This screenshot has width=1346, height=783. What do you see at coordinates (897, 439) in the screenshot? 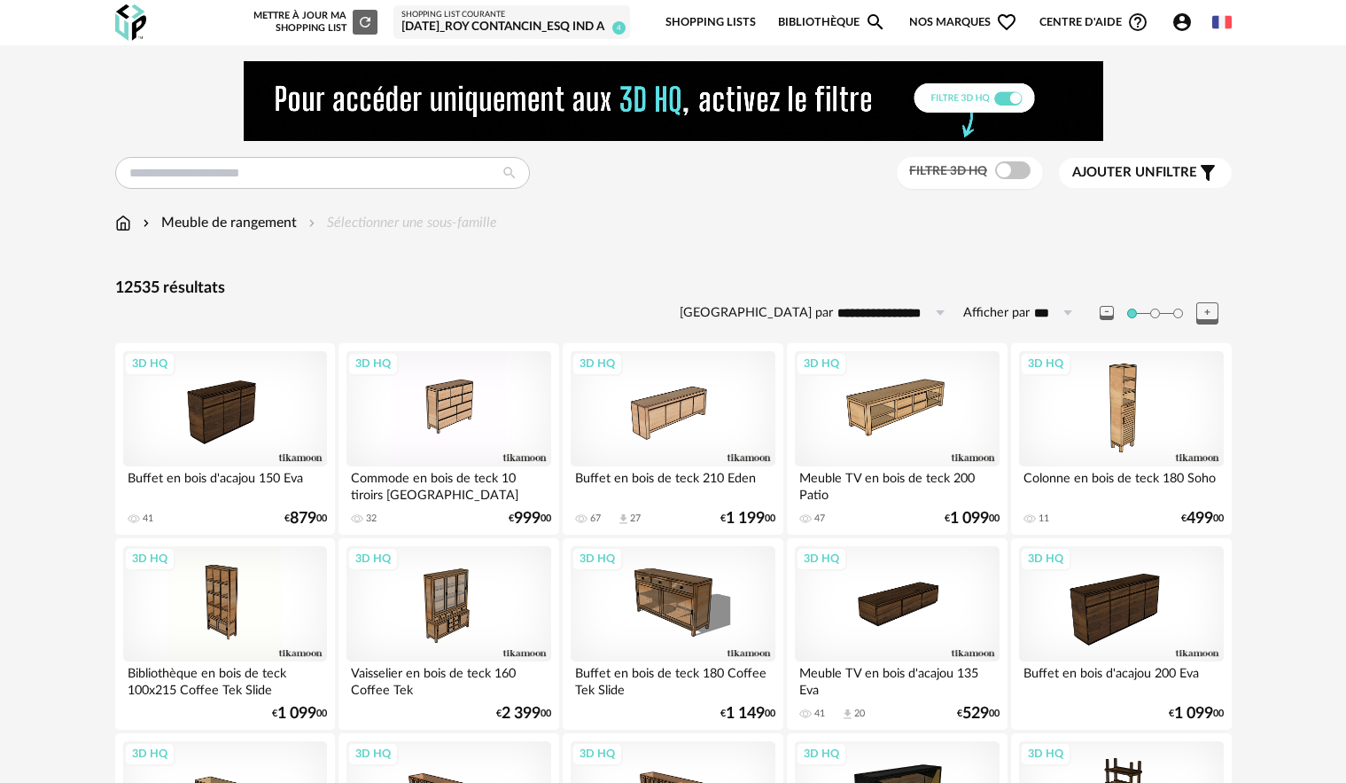
I see `a: 3D HQ Meuble TV en bois de teck 200 Patio 47 €1 09900` at bounding box center [897, 439].